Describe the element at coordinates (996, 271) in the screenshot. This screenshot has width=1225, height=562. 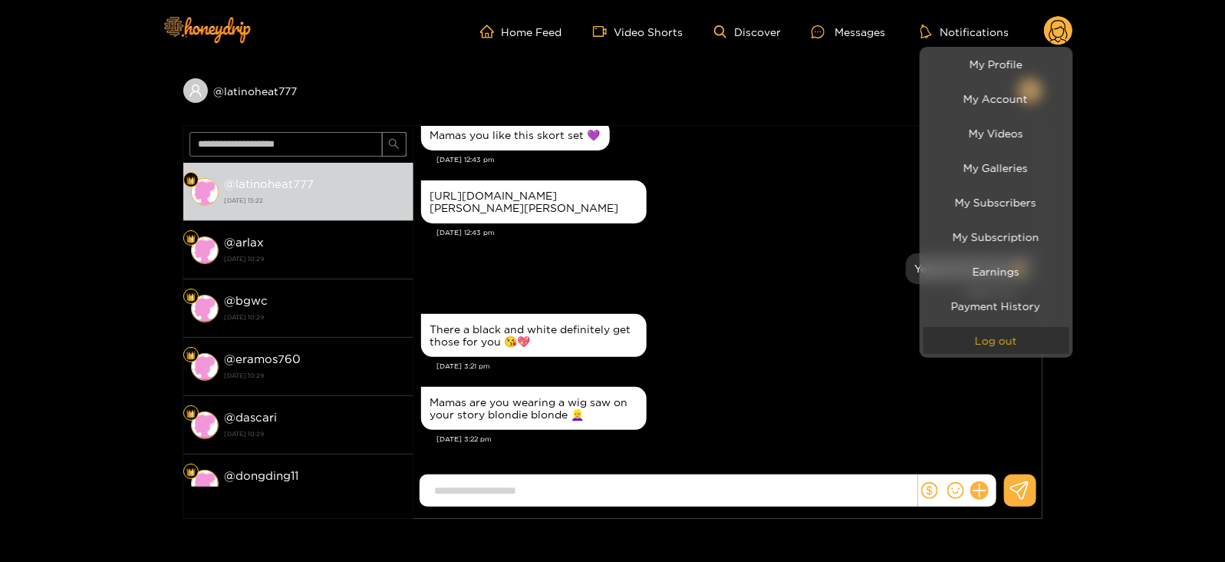
I see `a: Earnings` at that location.